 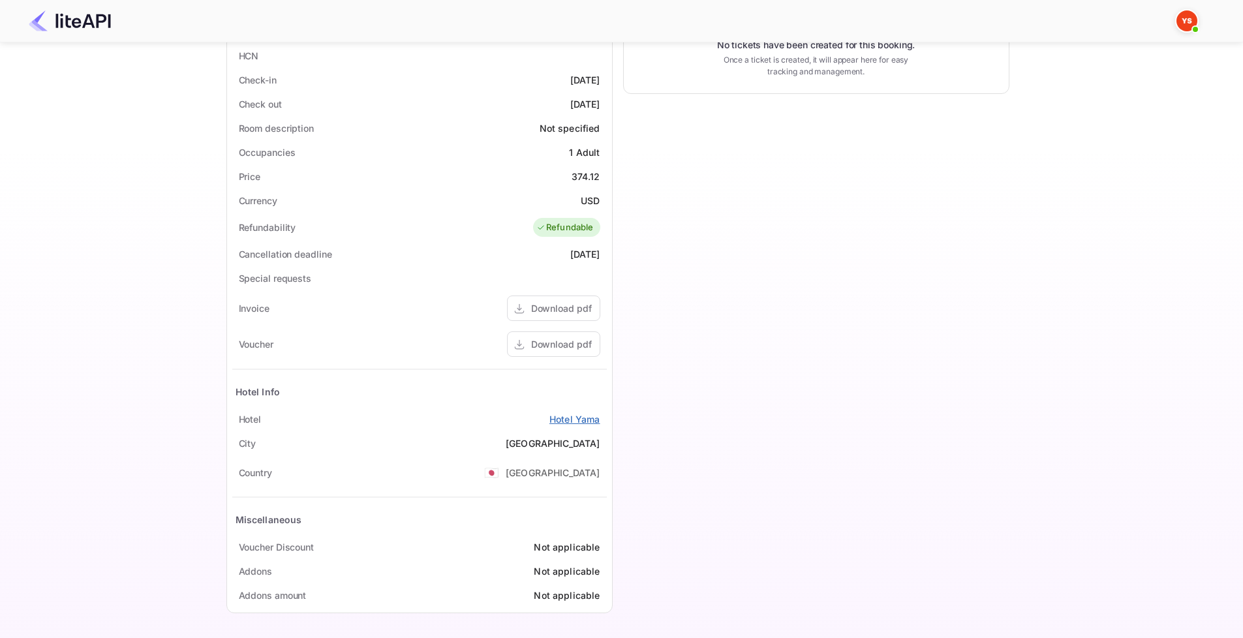 What do you see at coordinates (260, 104) in the screenshot?
I see `div: Check out` at bounding box center [260, 104].